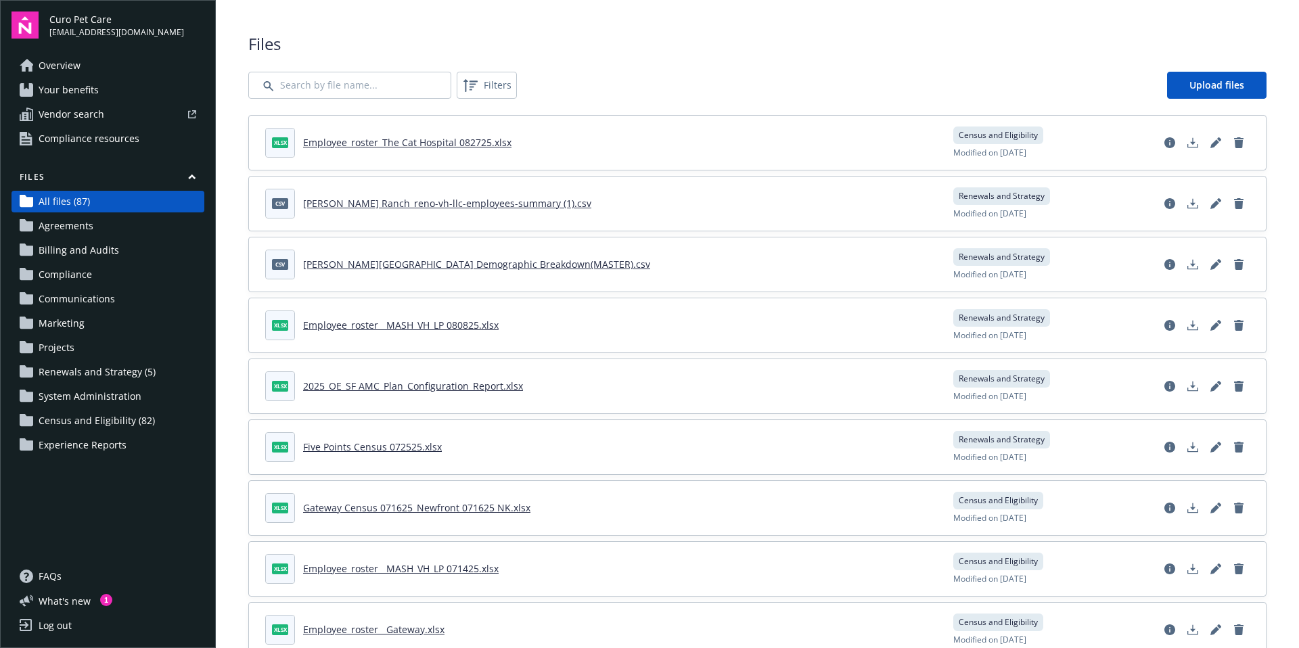  Describe the element at coordinates (25, 25) in the screenshot. I see `img: navigator-logo.svg` at that location.